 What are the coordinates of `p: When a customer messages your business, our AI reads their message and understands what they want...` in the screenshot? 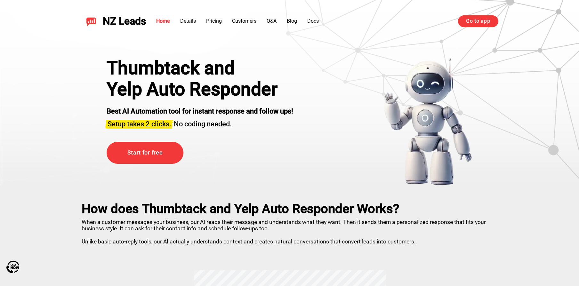 It's located at (290, 230).